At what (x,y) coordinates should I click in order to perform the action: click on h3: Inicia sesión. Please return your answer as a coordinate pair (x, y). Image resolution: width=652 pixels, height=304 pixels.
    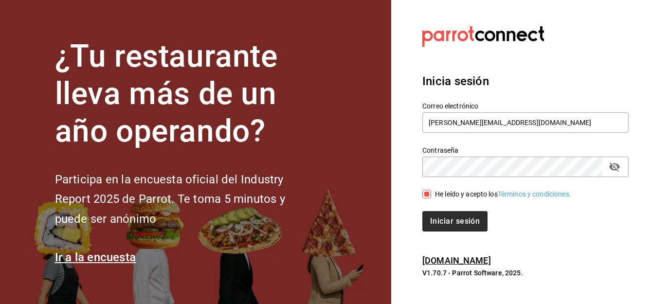
    Looking at the image, I should click on (525, 81).